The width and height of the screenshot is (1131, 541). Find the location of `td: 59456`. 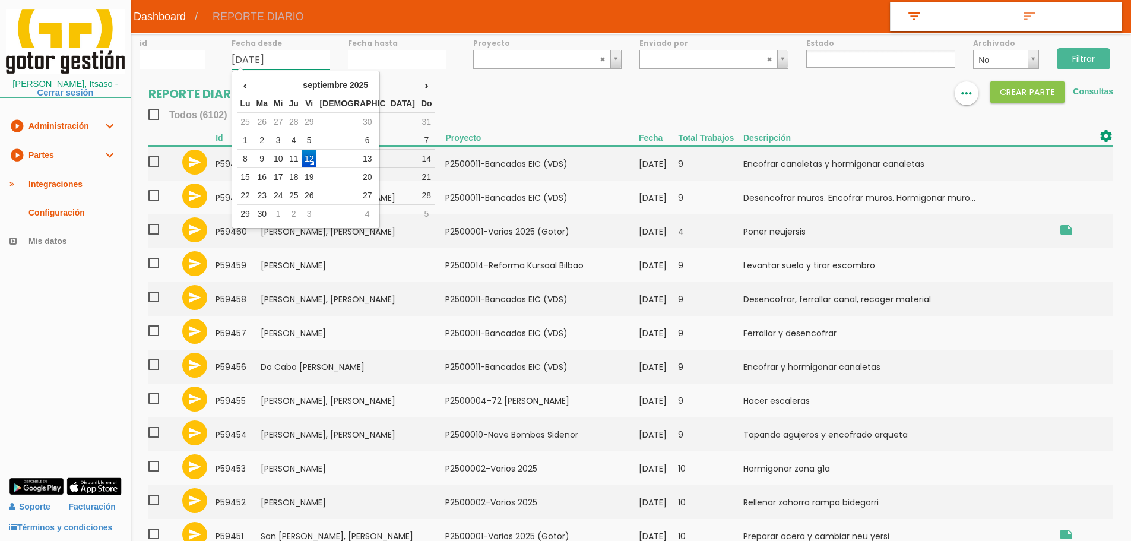

td: 59456 is located at coordinates (238, 366).